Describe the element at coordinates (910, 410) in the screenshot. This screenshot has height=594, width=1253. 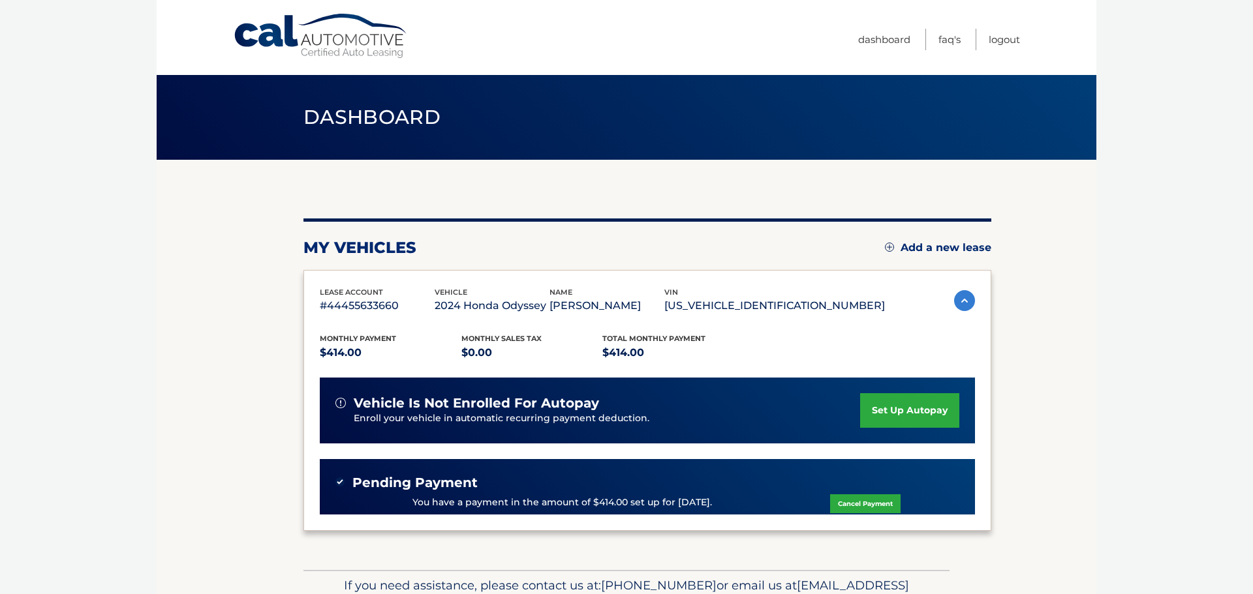
I see `a: set up autopay` at that location.